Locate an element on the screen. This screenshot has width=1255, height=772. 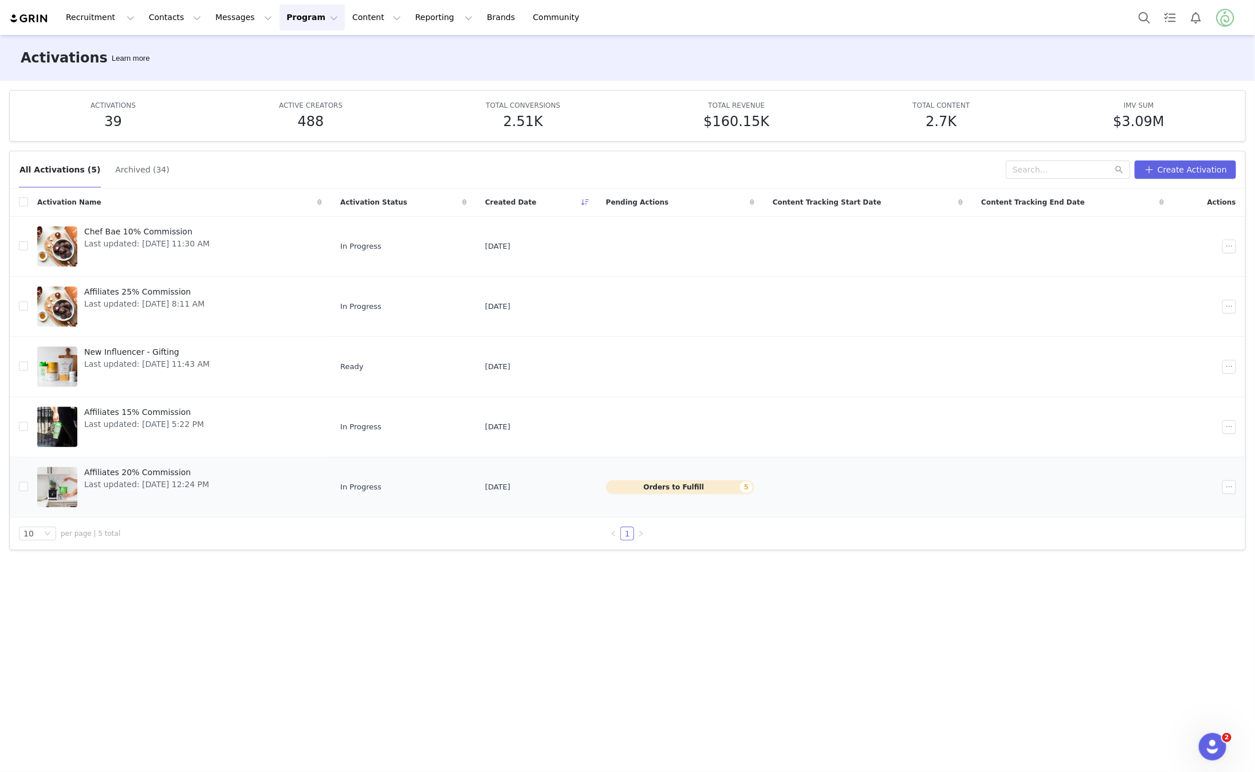
span: Activation Name is located at coordinates (69, 202).